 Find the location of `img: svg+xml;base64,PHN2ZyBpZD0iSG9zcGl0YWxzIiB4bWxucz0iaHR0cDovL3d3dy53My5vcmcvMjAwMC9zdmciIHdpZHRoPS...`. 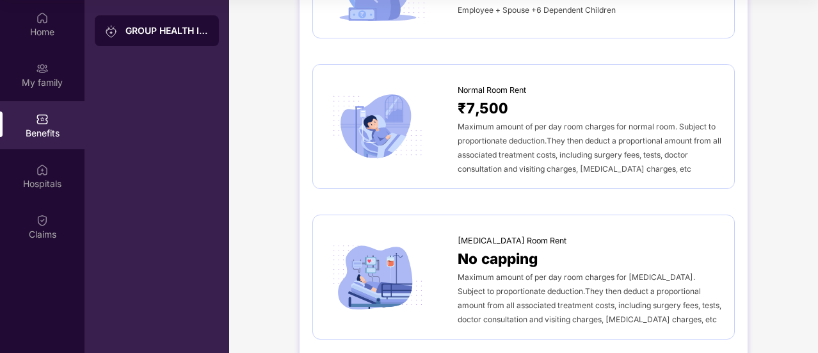

img: svg+xml;base64,PHN2ZyBpZD0iSG9zcGl0YWxzIiB4bWxucz0iaHR0cDovL3d3dy53My5vcmcvMjAwMC9zdmciIHdpZHRoPS... is located at coordinates (42, 170).